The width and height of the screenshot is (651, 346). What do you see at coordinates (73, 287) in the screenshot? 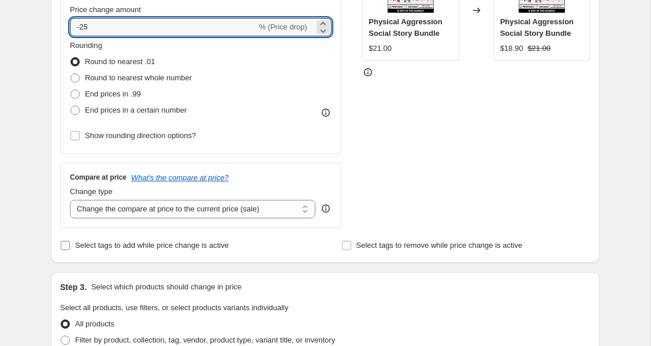
I see `h2: Step 3.` at bounding box center [73, 287].